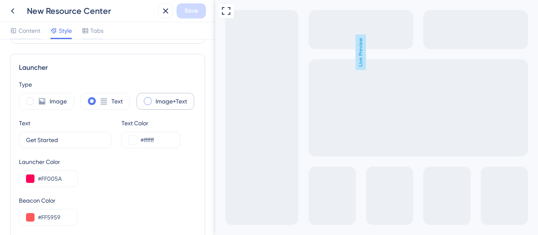 This screenshot has height=235, width=538. Describe the element at coordinates (108, 84) in the screenshot. I see `div: Type` at that location.